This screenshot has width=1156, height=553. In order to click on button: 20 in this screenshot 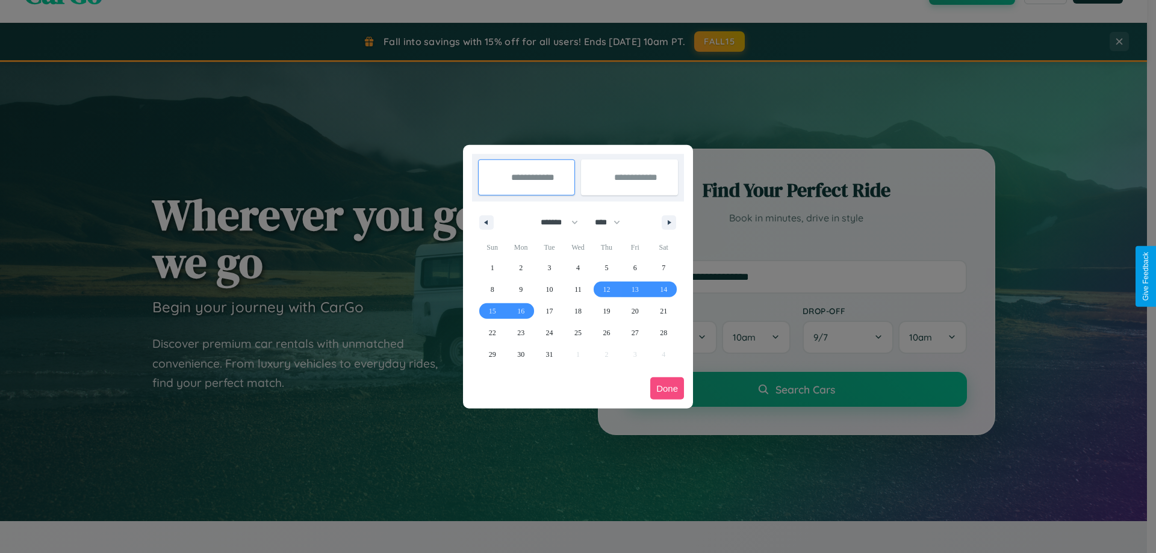, I will do `click(635, 311)`.